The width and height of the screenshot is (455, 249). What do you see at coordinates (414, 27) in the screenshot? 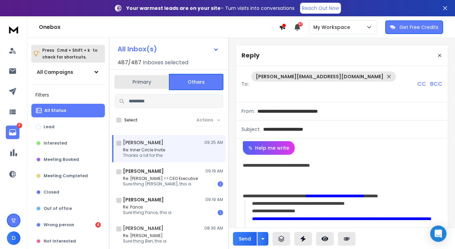
I see `button: Get Free Credits` at bounding box center [414, 27].